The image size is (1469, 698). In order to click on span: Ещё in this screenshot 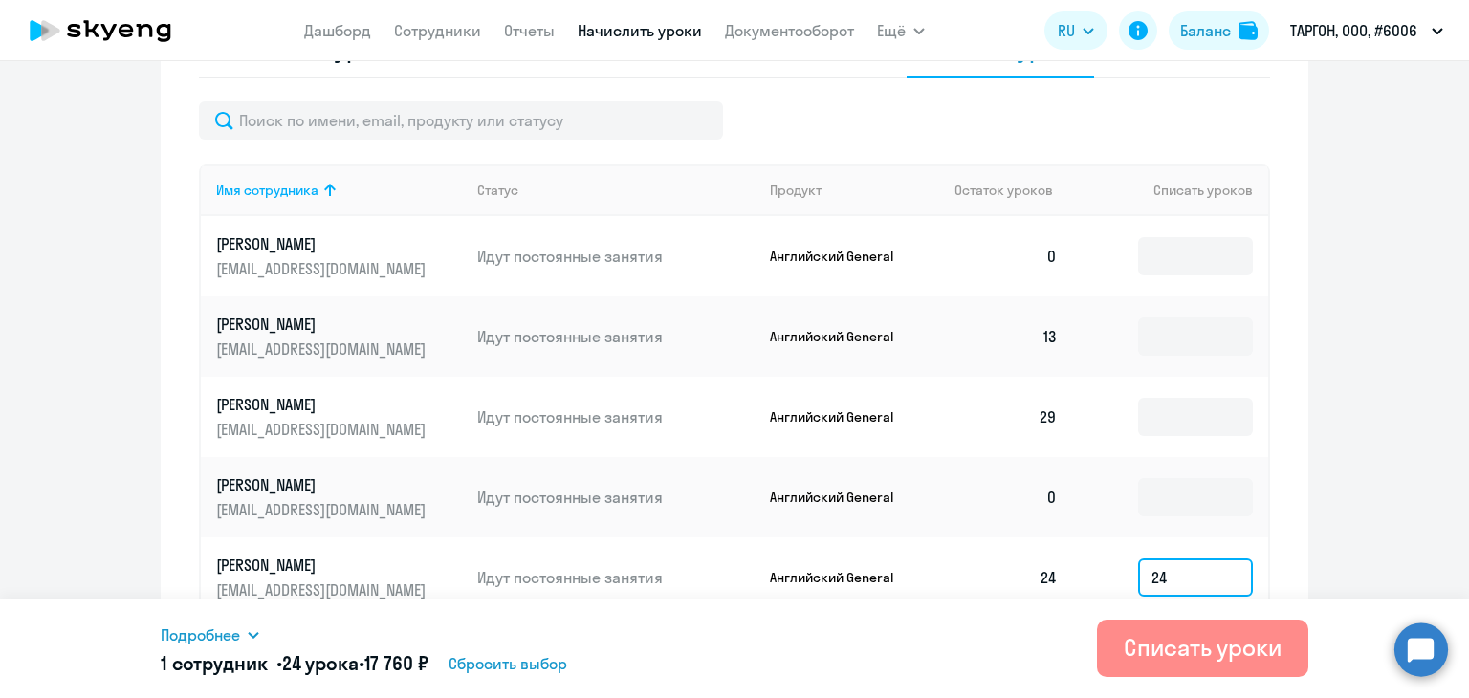, I will do `click(891, 31)`.